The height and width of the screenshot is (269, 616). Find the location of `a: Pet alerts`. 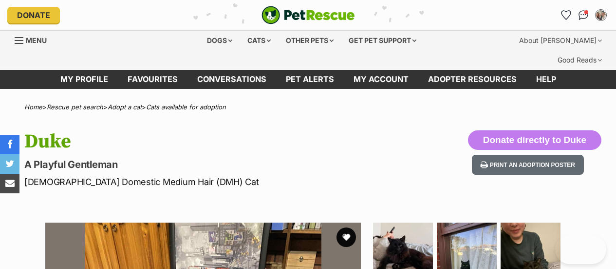

a: Pet alerts is located at coordinates (310, 79).